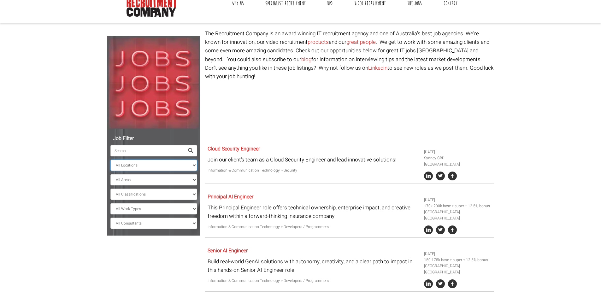  I want to click on p: The Recruitment Company is an award winning IT recruitment agency and one of Australia's best job..., so click(349, 55).